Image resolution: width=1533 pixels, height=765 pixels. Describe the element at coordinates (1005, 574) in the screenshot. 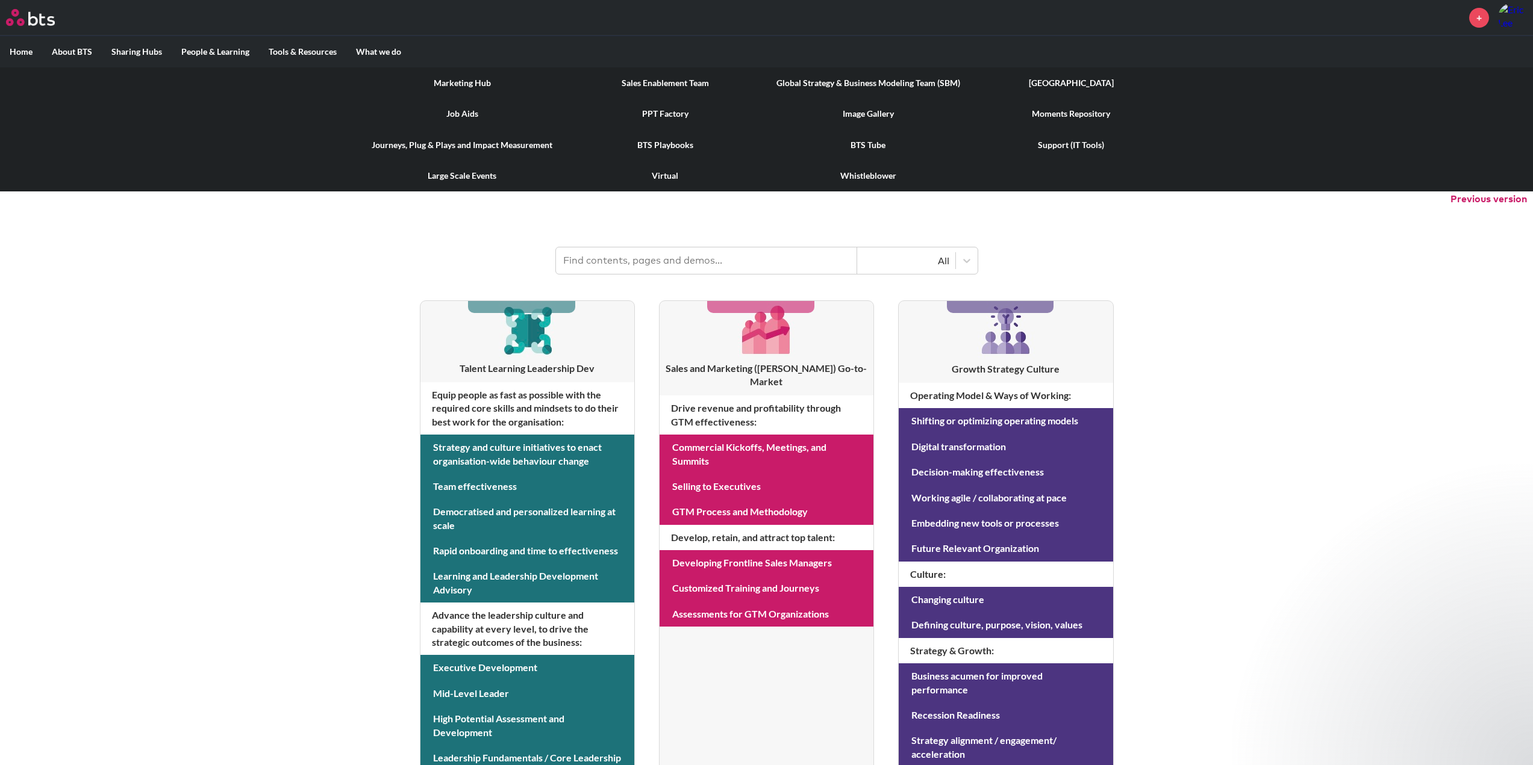

I see `h4: Culture :` at that location.